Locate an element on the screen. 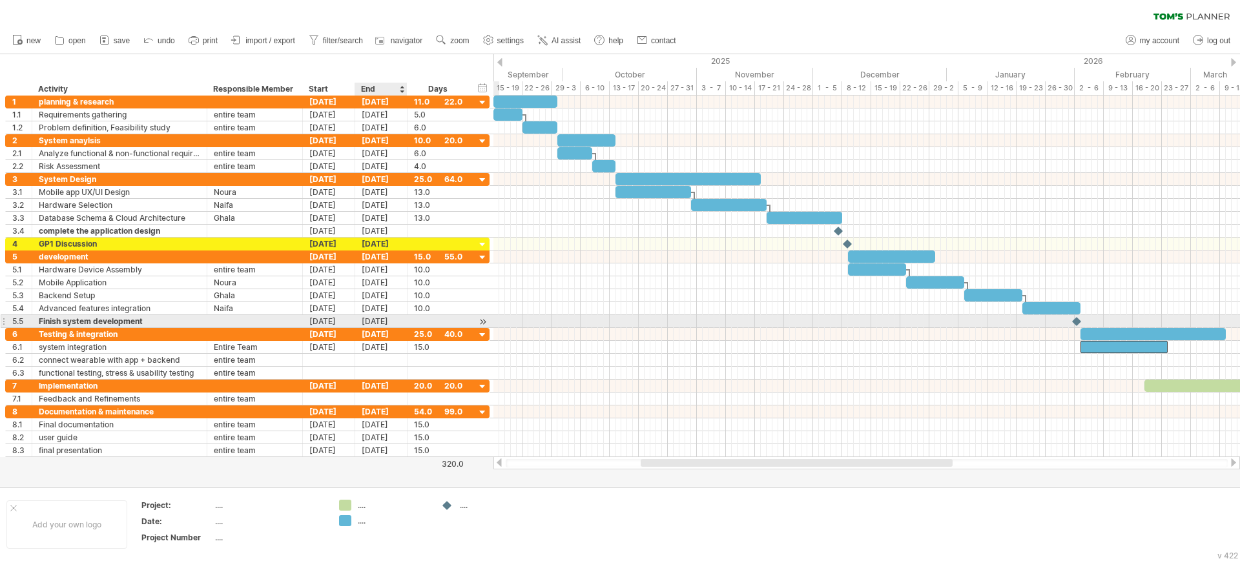 This screenshot has height=561, width=1240. div: Ghala is located at coordinates (254, 295).